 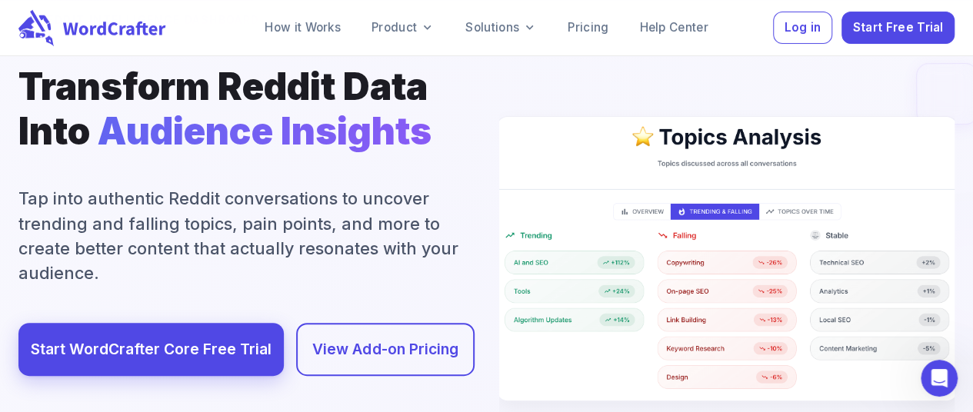 I want to click on span: Log in, so click(x=803, y=28).